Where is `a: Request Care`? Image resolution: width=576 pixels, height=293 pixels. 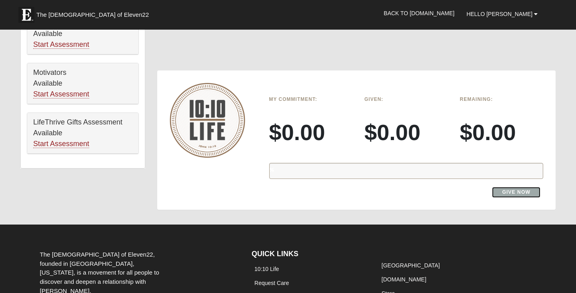
a: Request Care is located at coordinates (272, 283).